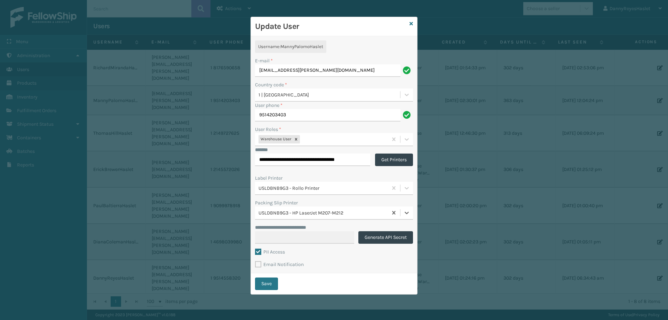  What do you see at coordinates (270, 251) in the screenshot?
I see `label: PII Access` at bounding box center [270, 251].